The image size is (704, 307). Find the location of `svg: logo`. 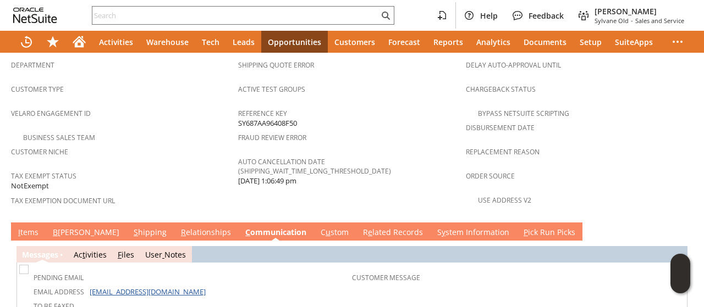

svg: logo is located at coordinates (35, 15).